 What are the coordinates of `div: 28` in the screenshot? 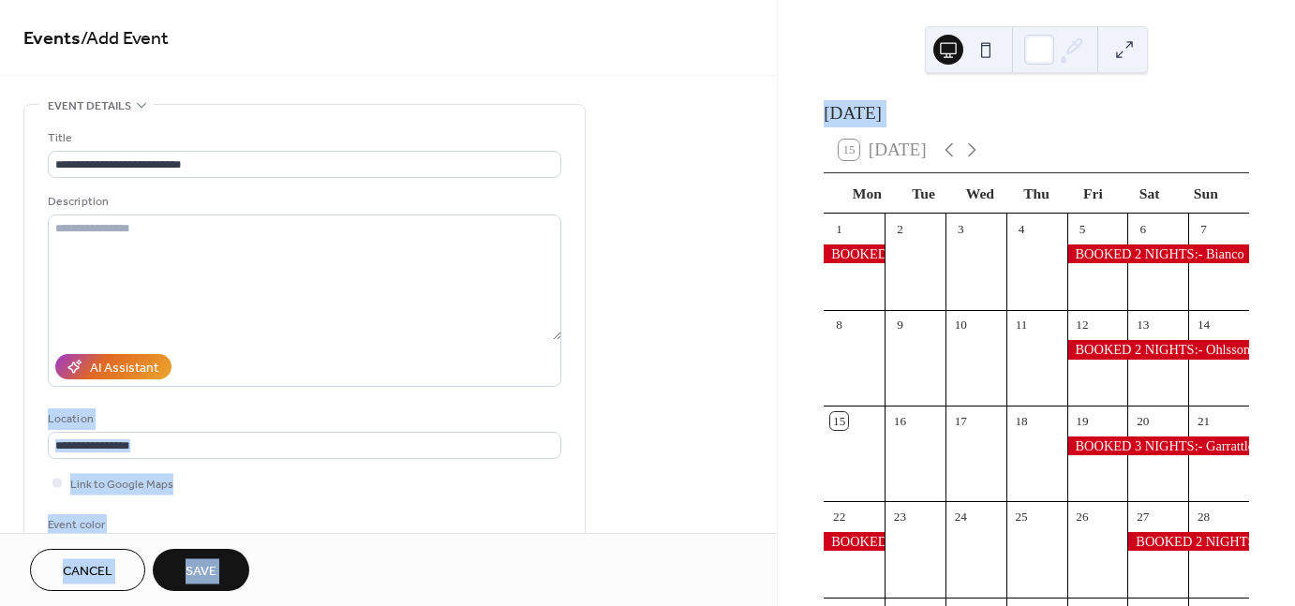 It's located at (1203, 517).